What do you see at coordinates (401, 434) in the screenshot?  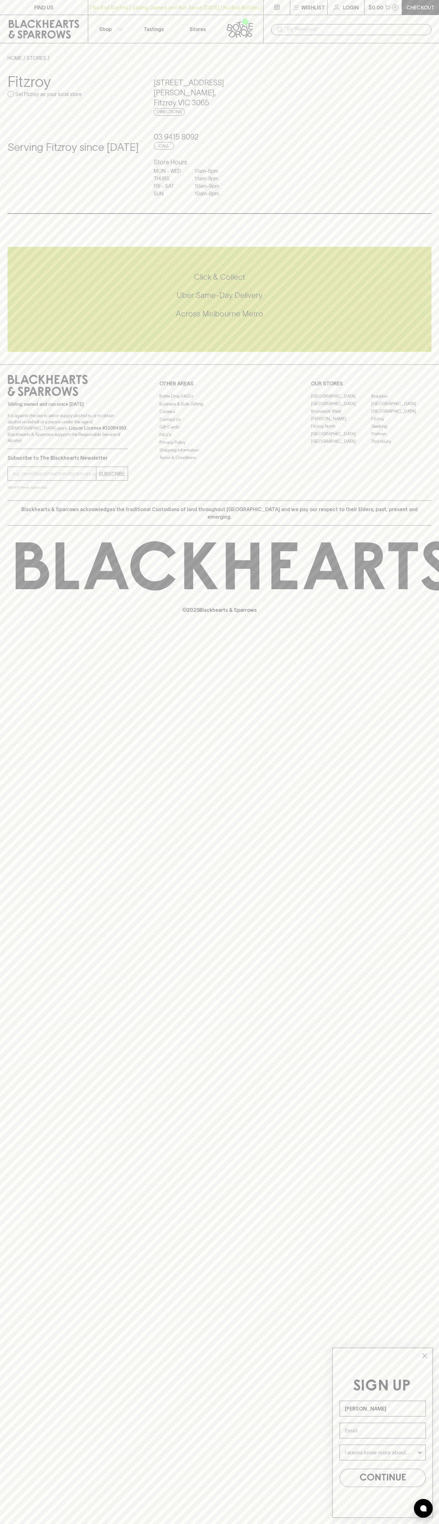 I see `a: Prahran` at bounding box center [401, 434].